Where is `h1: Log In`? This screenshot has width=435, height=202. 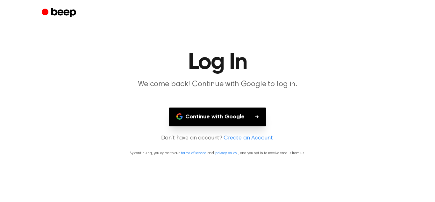 h1: Log In is located at coordinates (218, 62).